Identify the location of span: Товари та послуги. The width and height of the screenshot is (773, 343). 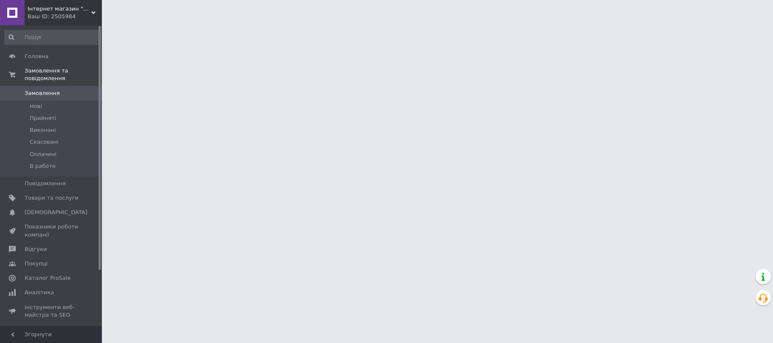
(51, 198).